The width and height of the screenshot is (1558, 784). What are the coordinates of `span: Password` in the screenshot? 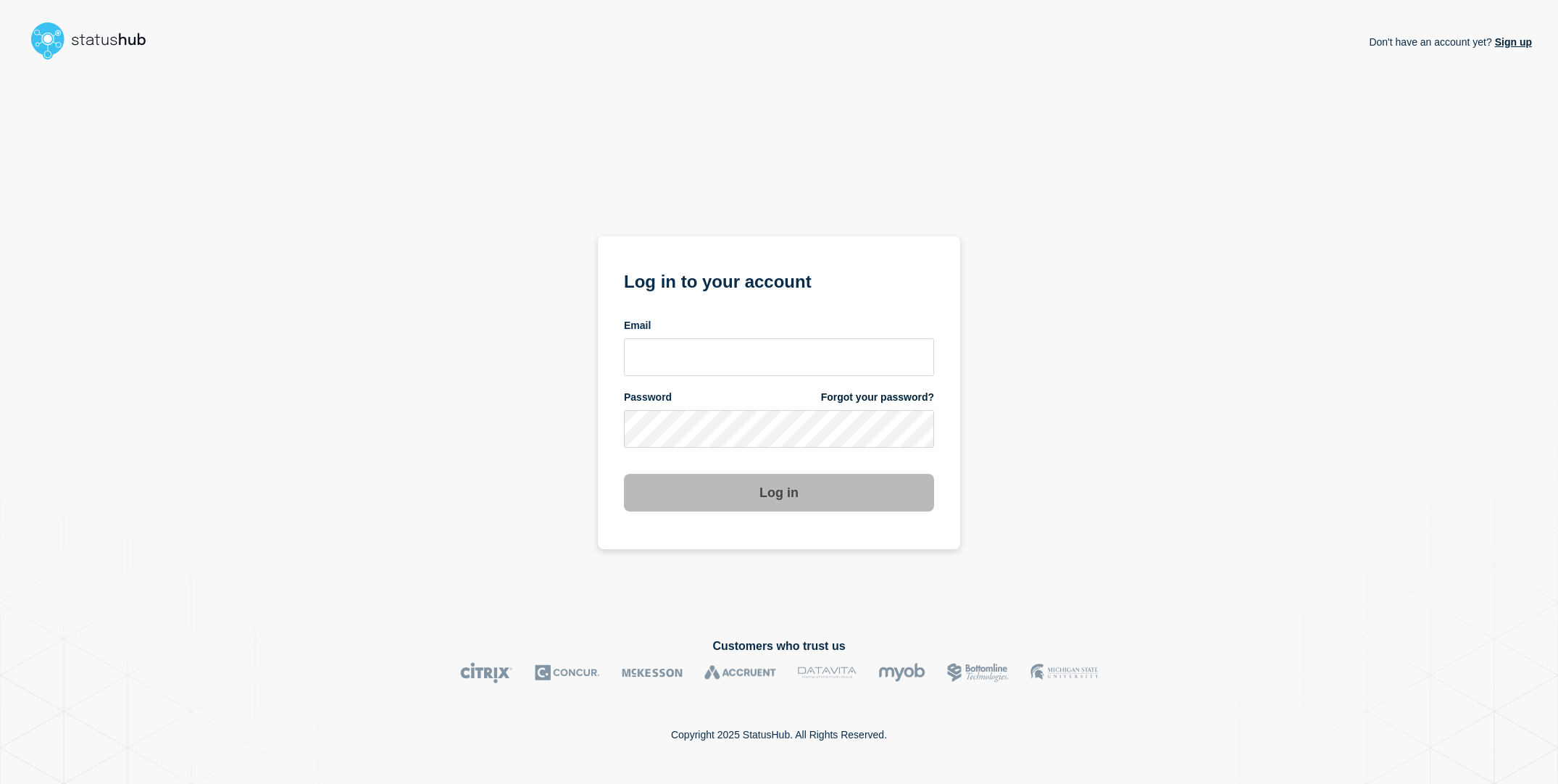 It's located at (648, 397).